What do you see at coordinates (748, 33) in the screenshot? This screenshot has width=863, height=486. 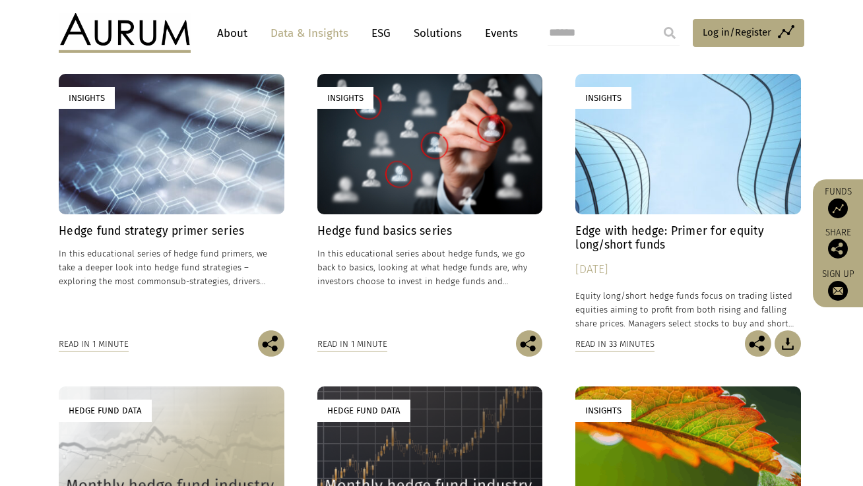 I see `a: Log in/Register` at bounding box center [748, 33].